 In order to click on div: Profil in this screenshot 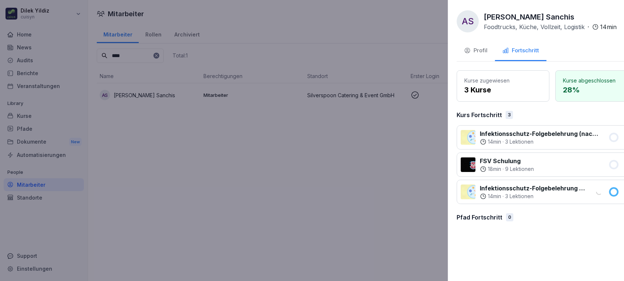, I will do `click(476, 50)`.